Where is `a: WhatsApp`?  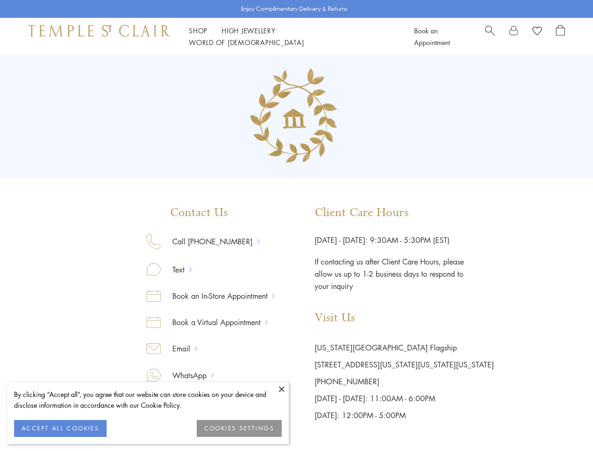 a: WhatsApp is located at coordinates (186, 375).